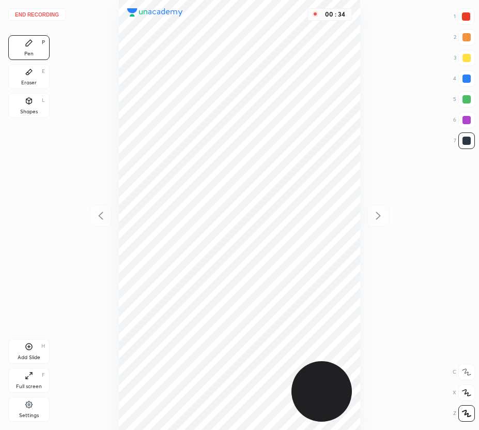 Image resolution: width=479 pixels, height=430 pixels. What do you see at coordinates (29, 415) in the screenshot?
I see `div: Settings` at bounding box center [29, 415].